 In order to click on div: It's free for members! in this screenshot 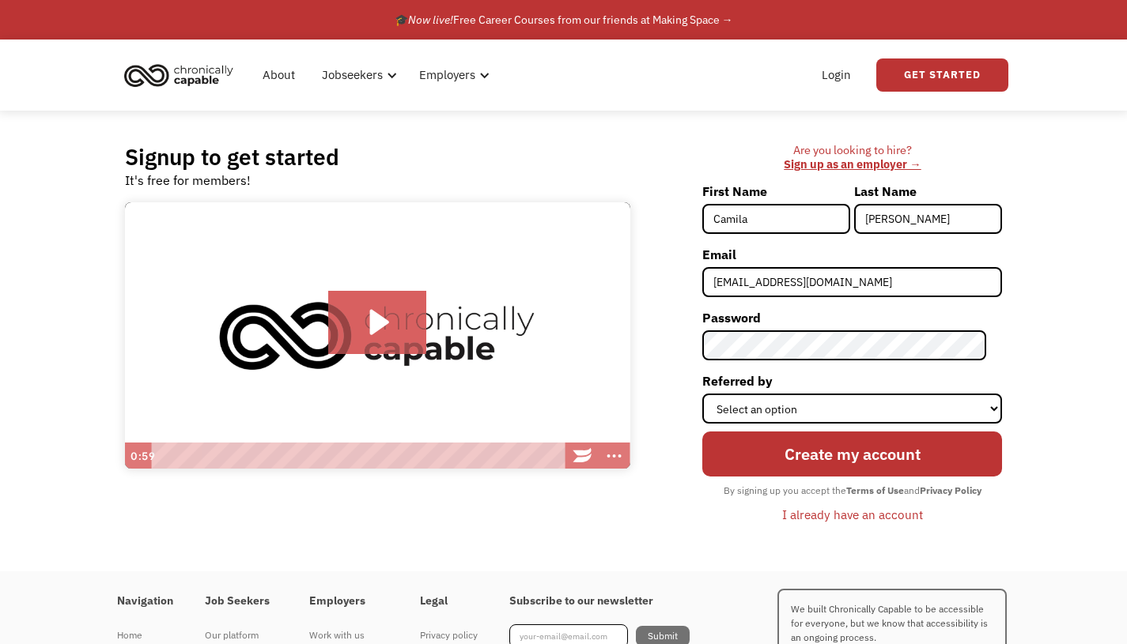, I will do `click(187, 180)`.